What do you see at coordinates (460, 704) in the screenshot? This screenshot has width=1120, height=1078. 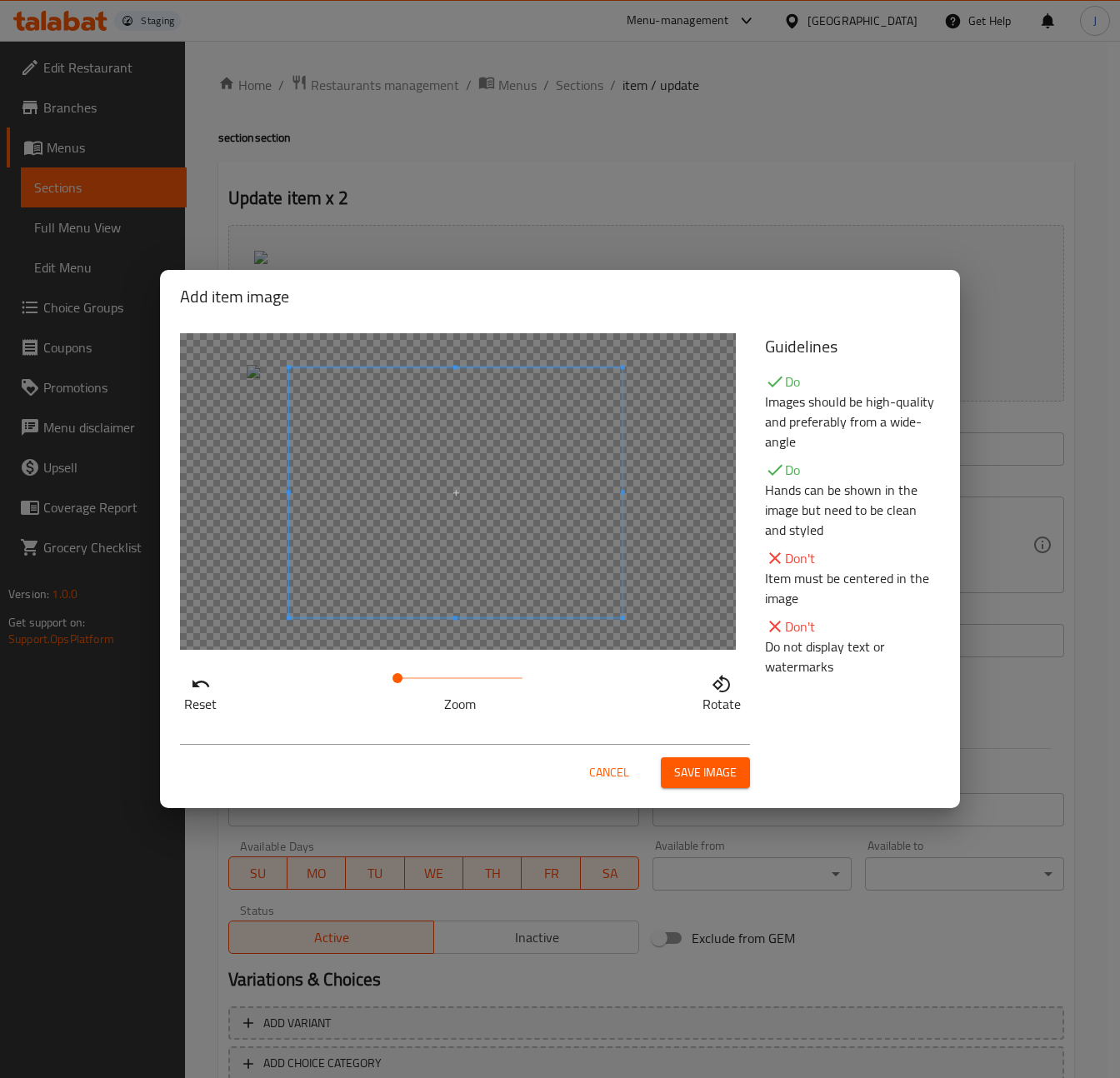 I see `p: Zoom` at bounding box center [460, 704].